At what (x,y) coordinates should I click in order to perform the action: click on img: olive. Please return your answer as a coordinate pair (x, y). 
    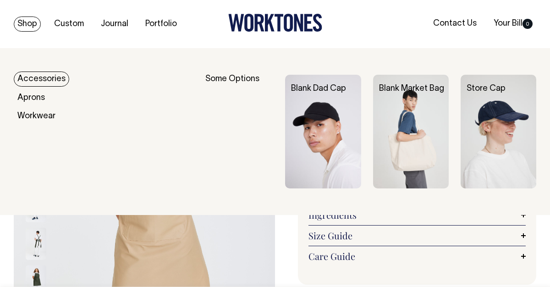
    Looking at the image, I should click on (36, 244).